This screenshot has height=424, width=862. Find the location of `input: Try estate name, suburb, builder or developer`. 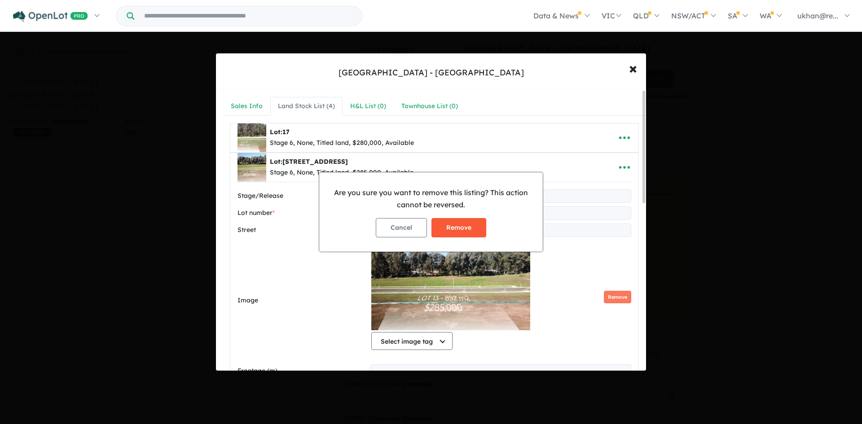

input: Try estate name, suburb, builder or developer is located at coordinates (248, 16).